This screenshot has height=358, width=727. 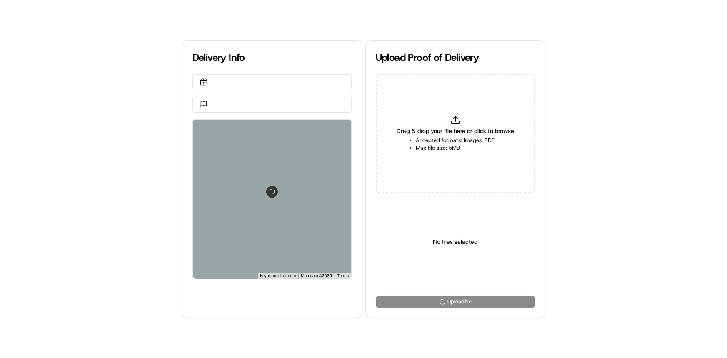 I want to click on img: Google, so click(x=209, y=273).